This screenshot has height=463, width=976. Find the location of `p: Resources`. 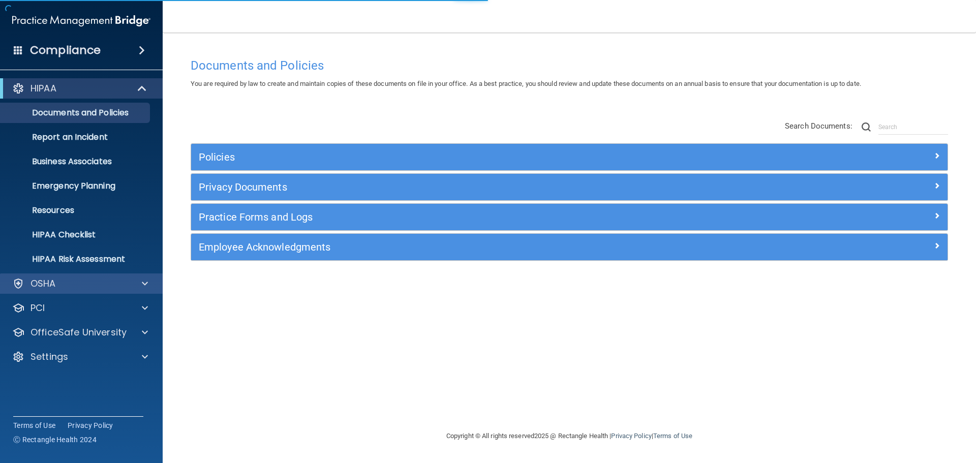

p: Resources is located at coordinates (76, 210).